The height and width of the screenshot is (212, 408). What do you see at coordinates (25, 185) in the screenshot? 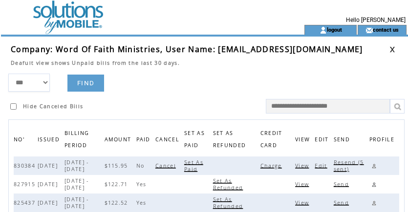
I see `span: 827915` at bounding box center [25, 185].